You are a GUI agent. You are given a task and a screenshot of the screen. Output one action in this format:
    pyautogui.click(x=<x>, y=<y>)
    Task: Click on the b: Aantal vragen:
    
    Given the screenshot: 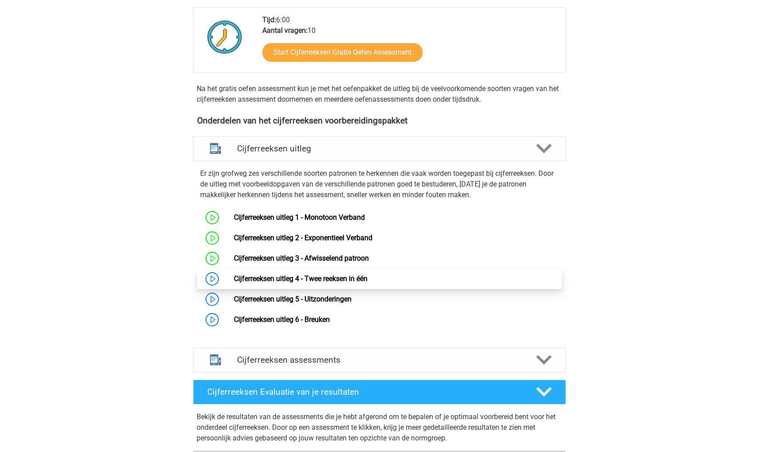 What is the action you would take?
    pyautogui.click(x=285, y=30)
    